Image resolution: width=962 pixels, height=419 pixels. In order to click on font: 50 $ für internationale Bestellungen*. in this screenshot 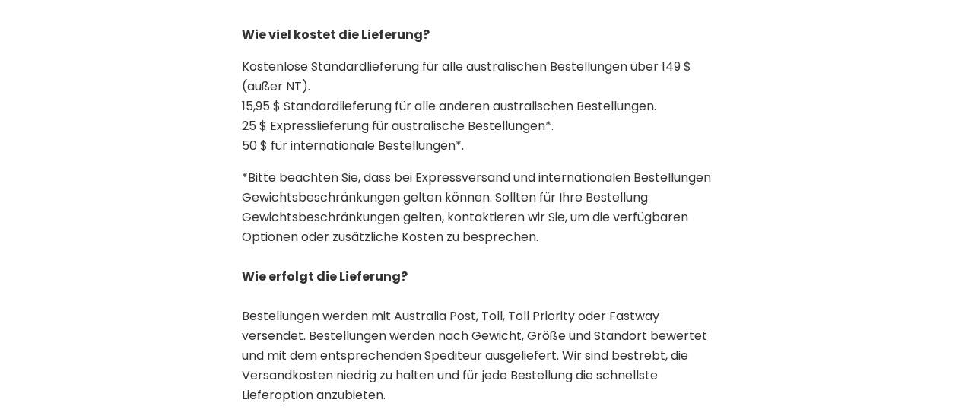, I will do `click(353, 145)`.